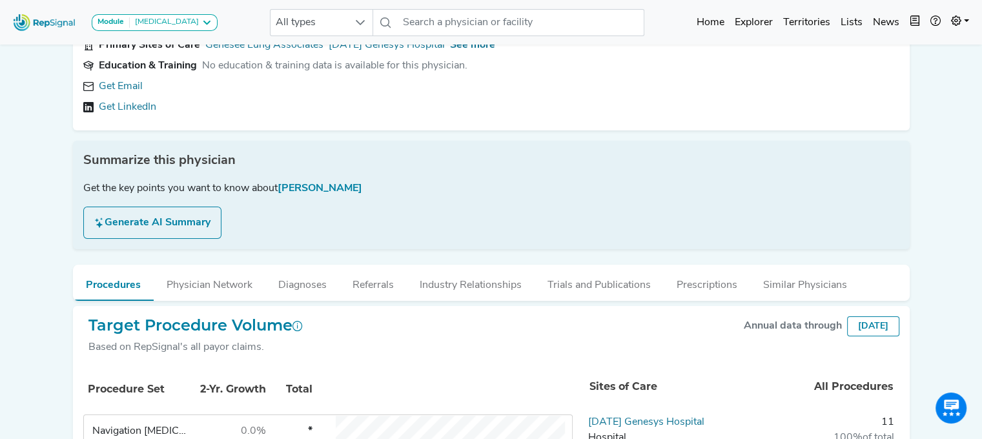 The width and height of the screenshot is (982, 439). I want to click on a: Territories, so click(806, 23).